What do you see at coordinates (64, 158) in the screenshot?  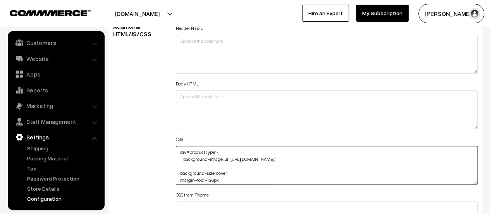 I see `a: Packing Material` at bounding box center [64, 158].